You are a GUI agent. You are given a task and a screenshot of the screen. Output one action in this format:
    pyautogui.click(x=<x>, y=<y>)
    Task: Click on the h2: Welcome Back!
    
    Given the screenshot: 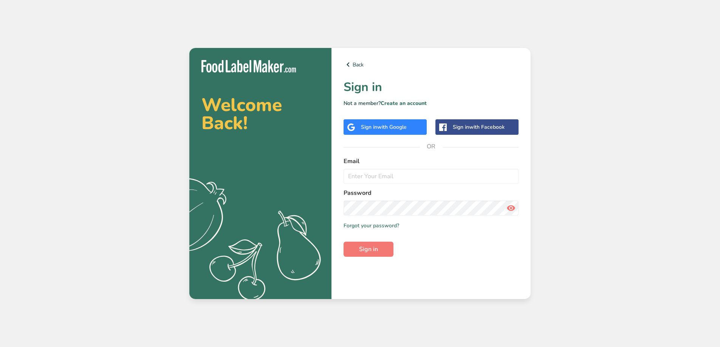 What is the action you would take?
    pyautogui.click(x=260, y=114)
    